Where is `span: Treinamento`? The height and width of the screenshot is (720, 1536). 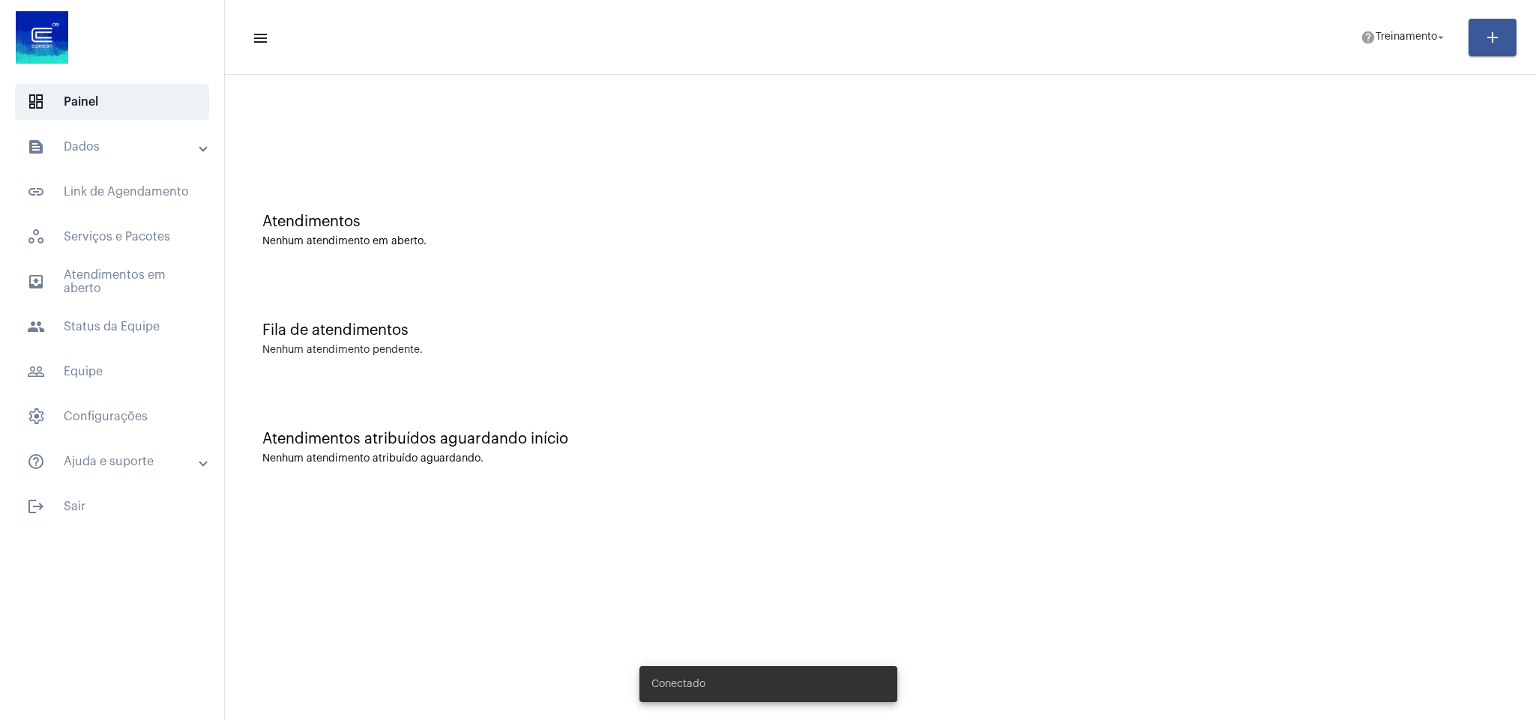 span: Treinamento is located at coordinates (1406, 37).